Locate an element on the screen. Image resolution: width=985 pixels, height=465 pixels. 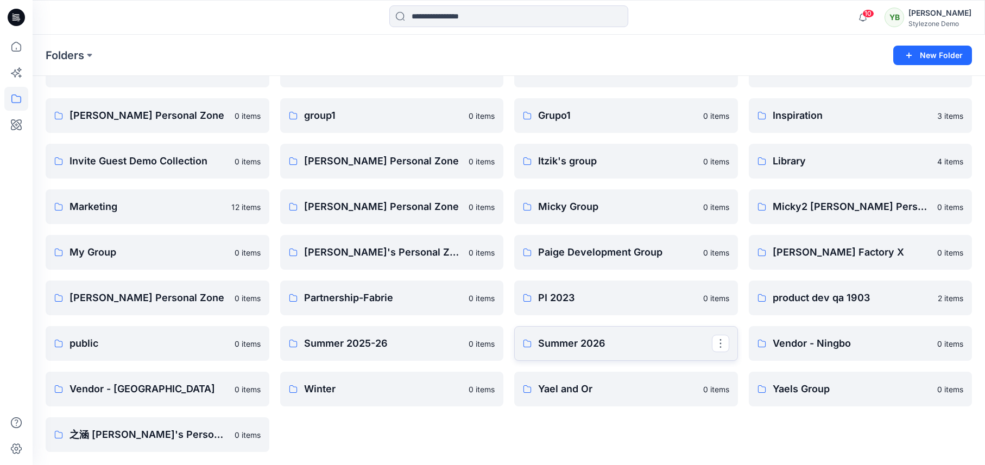
button: New Folder is located at coordinates (932, 55).